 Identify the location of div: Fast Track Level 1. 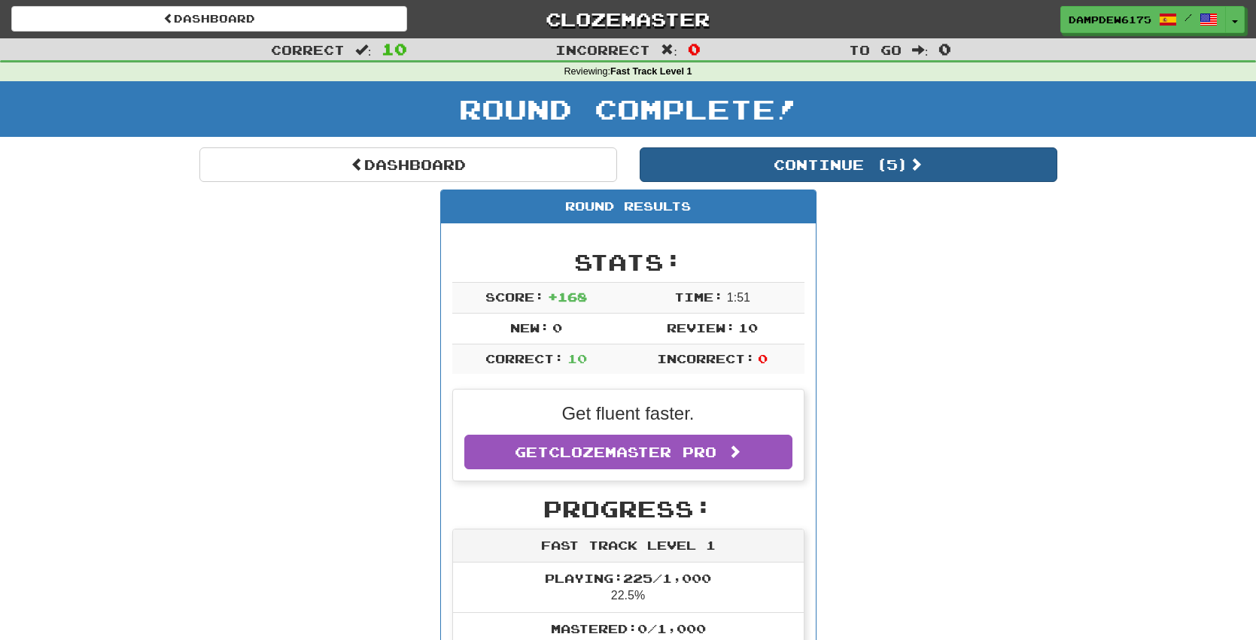
(628, 546).